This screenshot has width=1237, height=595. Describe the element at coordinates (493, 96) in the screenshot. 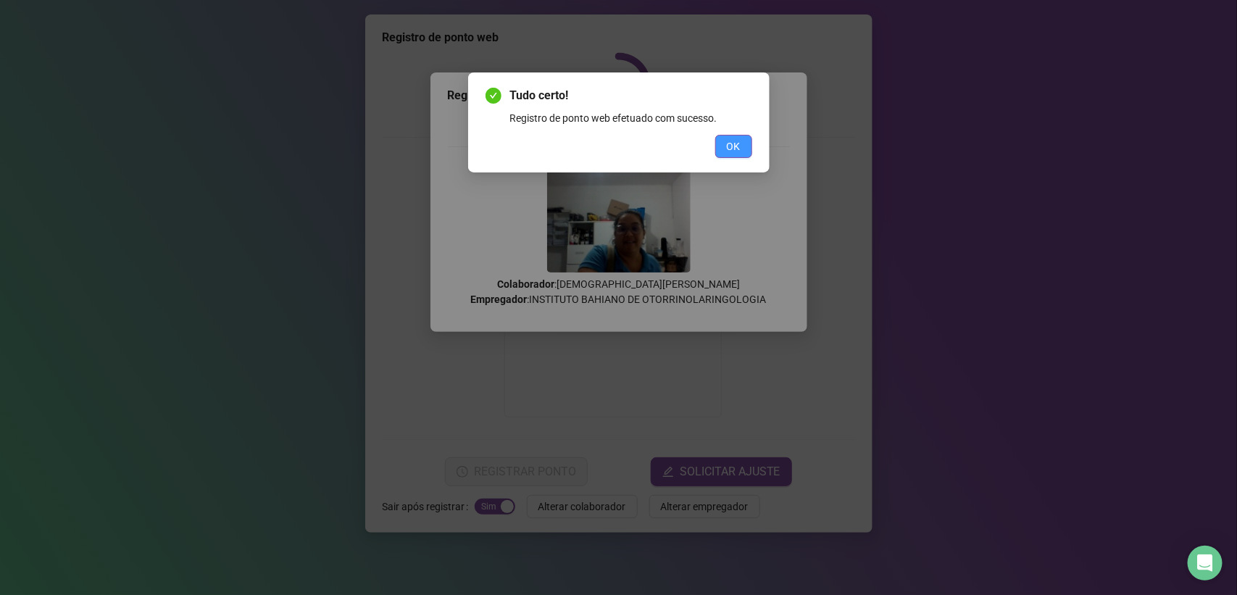

I see `span: check-circle` at that location.